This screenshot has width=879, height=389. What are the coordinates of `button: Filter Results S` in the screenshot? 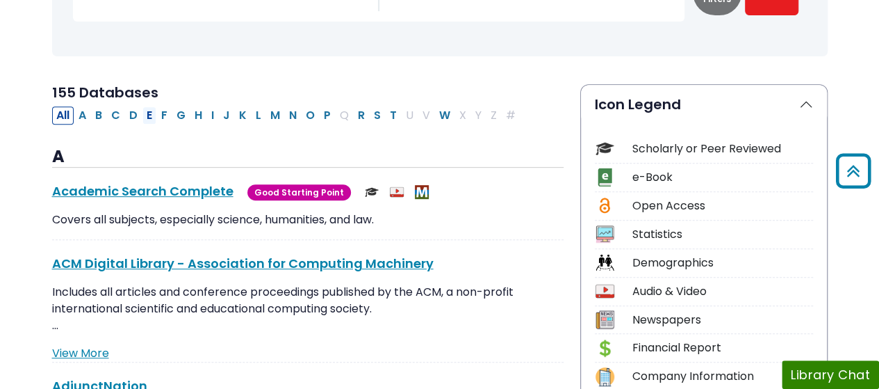 It's located at (377, 115).